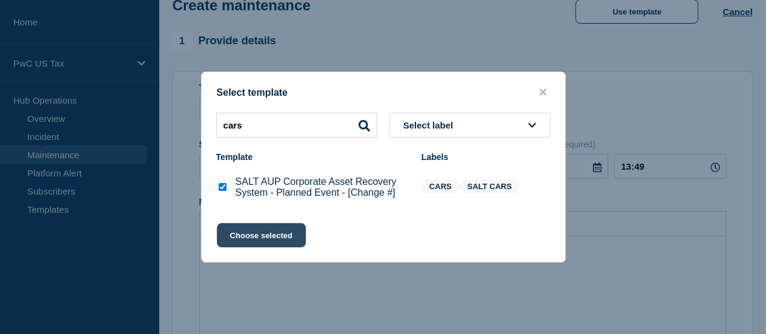 Image resolution: width=766 pixels, height=334 pixels. What do you see at coordinates (543, 92) in the screenshot?
I see `button: close button` at bounding box center [543, 92].